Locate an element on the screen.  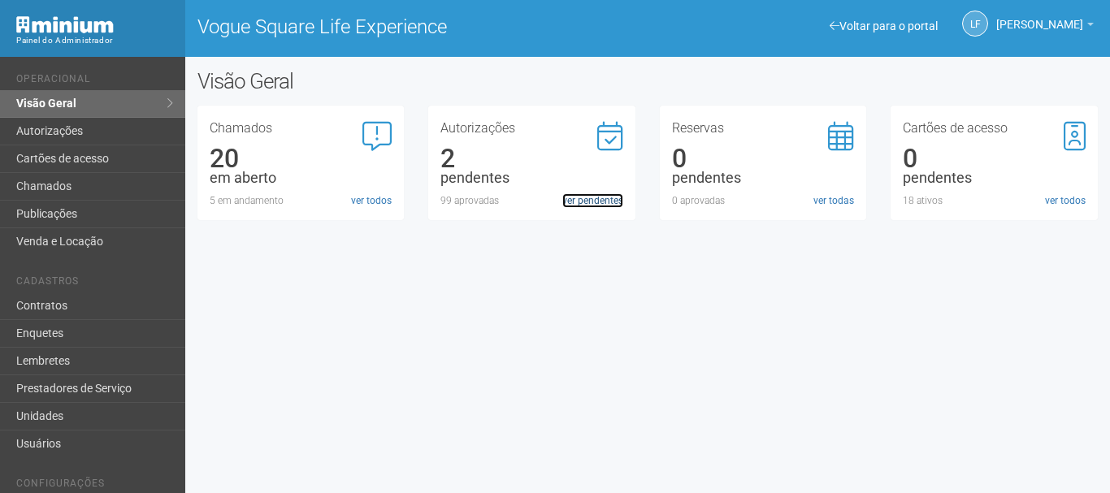
h3: Reservas is located at coordinates (763, 128).